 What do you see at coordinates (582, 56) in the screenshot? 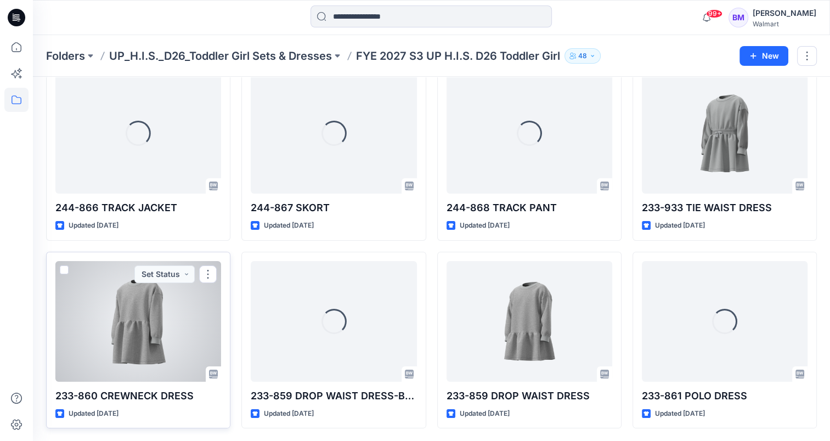
I see `button: 48` at bounding box center [582, 56].